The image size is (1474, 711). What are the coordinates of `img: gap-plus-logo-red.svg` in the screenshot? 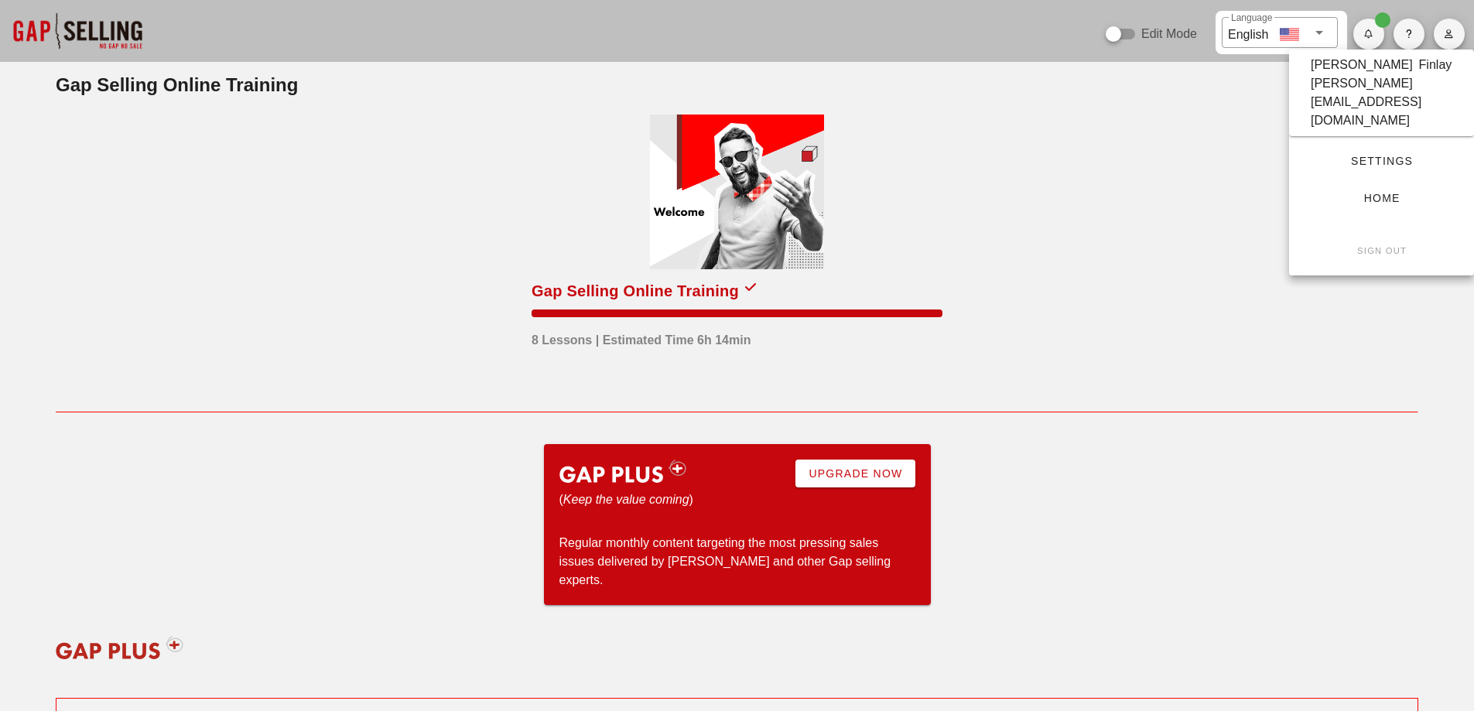 It's located at (119, 648).